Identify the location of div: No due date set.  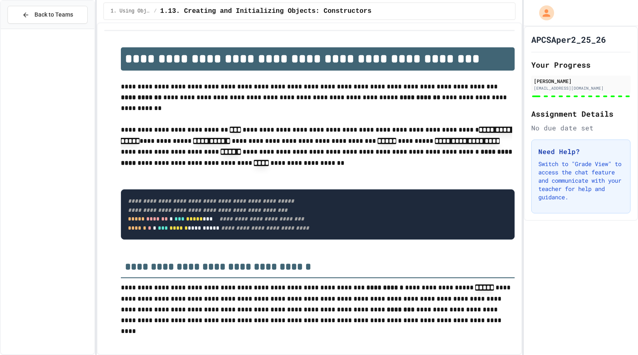
(581, 128).